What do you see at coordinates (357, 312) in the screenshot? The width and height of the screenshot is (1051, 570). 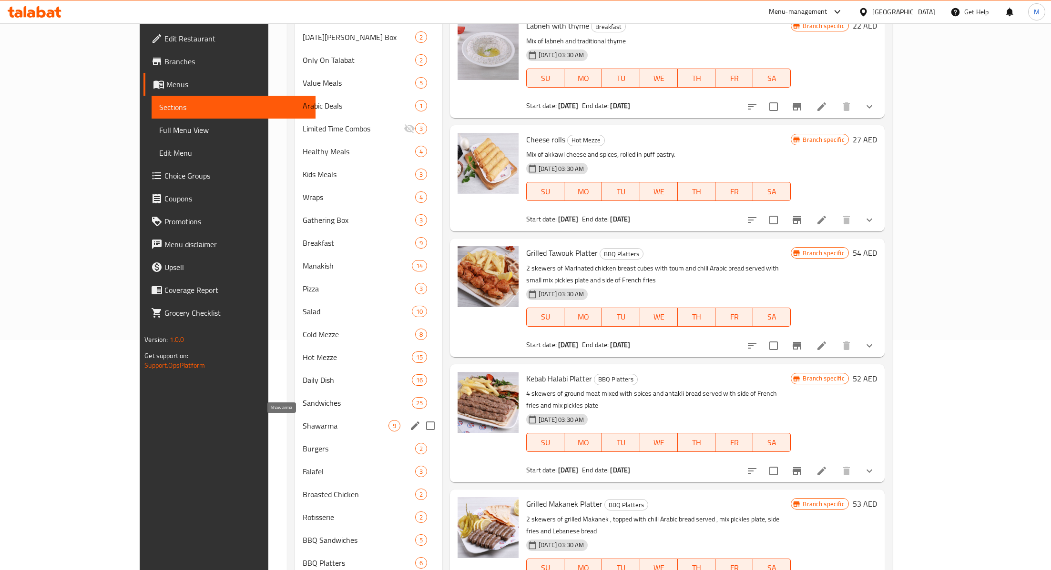 I see `span: Salad` at bounding box center [357, 312].